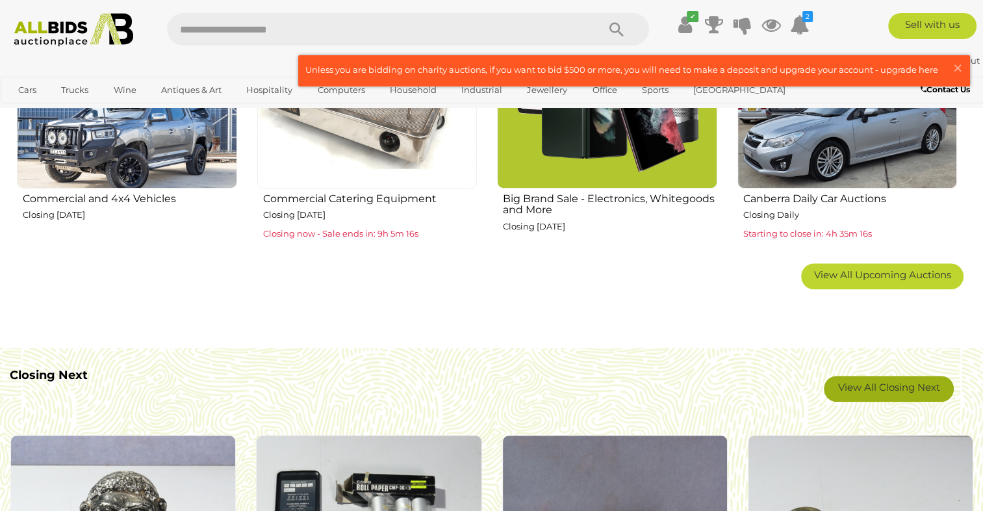  What do you see at coordinates (932, 26) in the screenshot?
I see `a: Sell with us` at bounding box center [932, 26].